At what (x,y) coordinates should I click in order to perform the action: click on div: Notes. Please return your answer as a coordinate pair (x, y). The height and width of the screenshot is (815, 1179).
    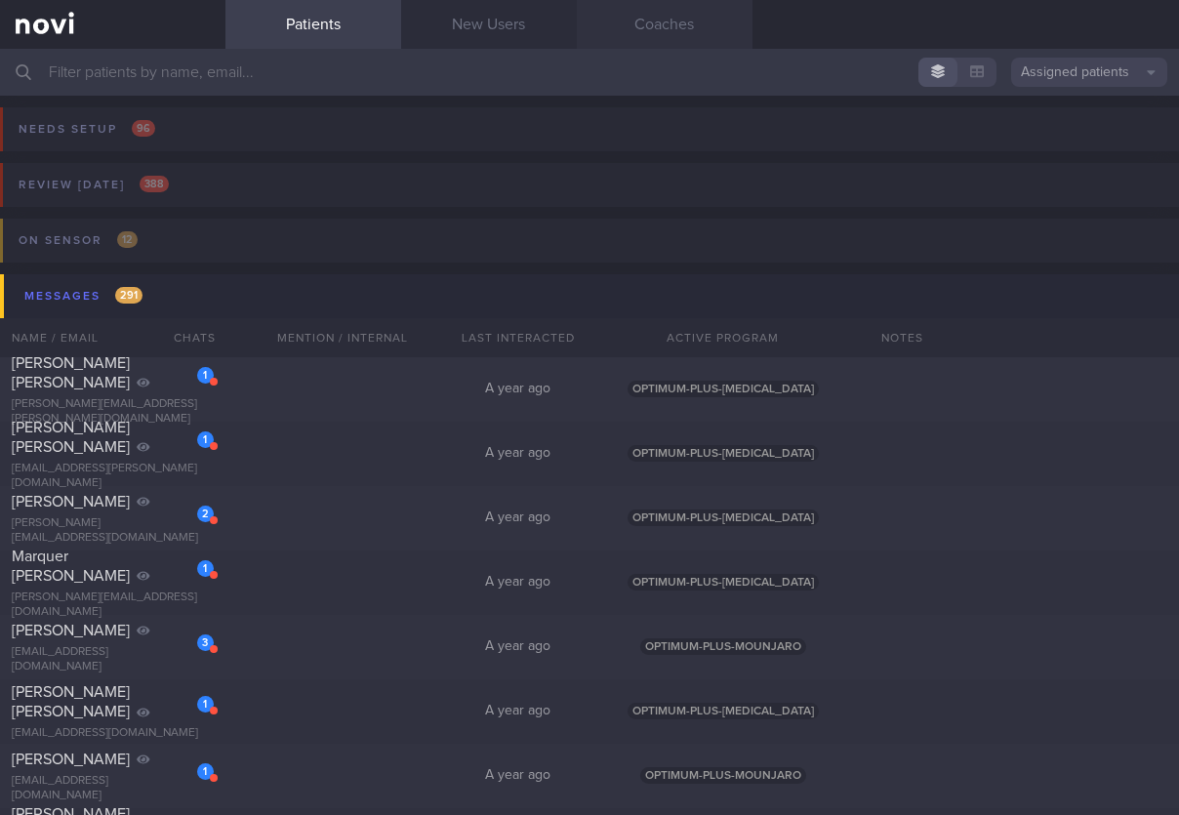
    Looking at the image, I should click on (1024, 338).